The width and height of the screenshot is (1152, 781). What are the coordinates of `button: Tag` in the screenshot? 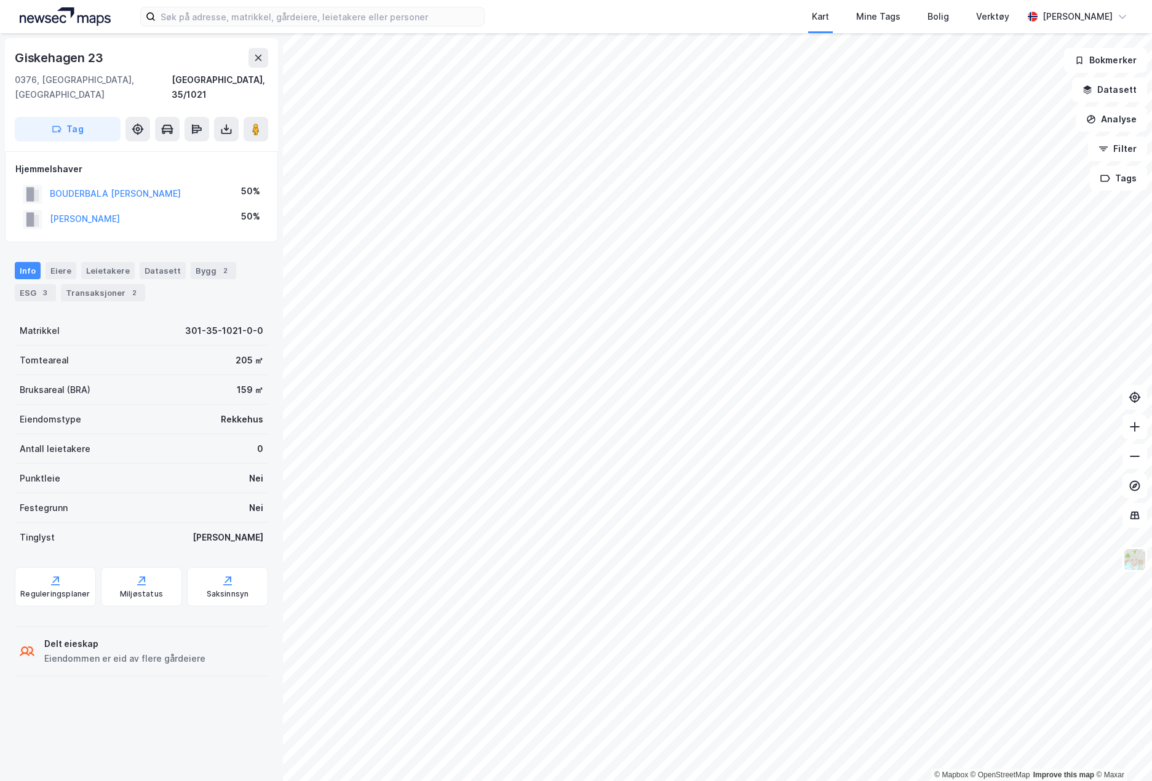 It's located at (68, 129).